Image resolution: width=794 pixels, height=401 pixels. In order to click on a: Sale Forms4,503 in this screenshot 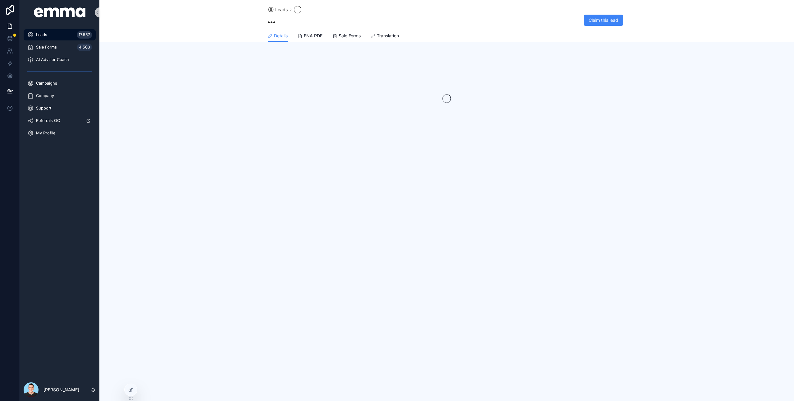, I will do `click(60, 47)`.